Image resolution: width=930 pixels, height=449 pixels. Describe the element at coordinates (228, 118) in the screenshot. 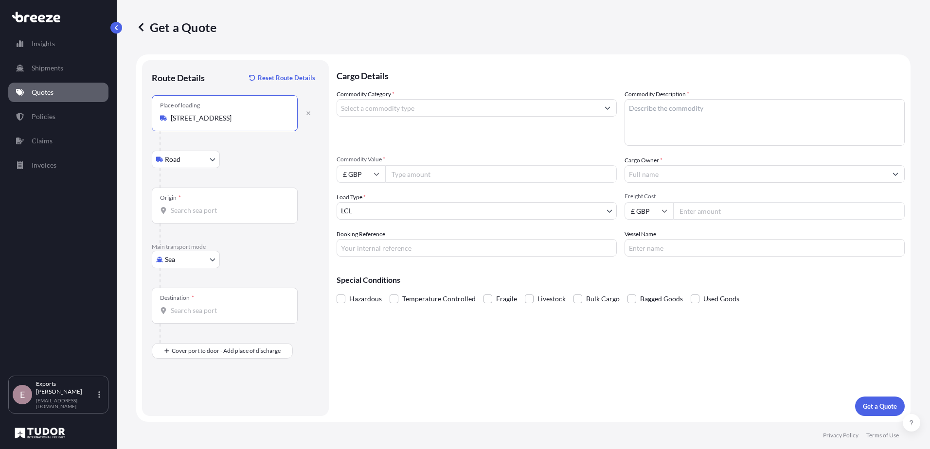

I see `input: Place of loading` at that location.